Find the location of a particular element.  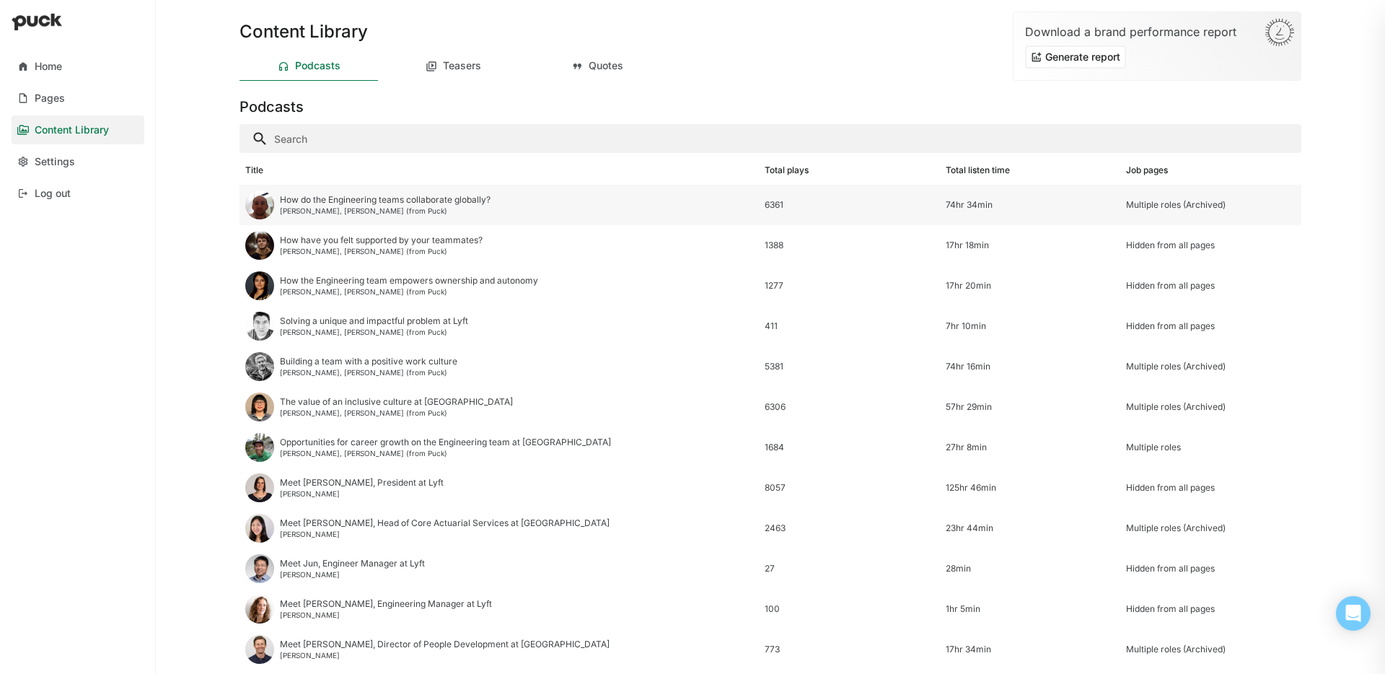

button: Generate report is located at coordinates (1075, 57).